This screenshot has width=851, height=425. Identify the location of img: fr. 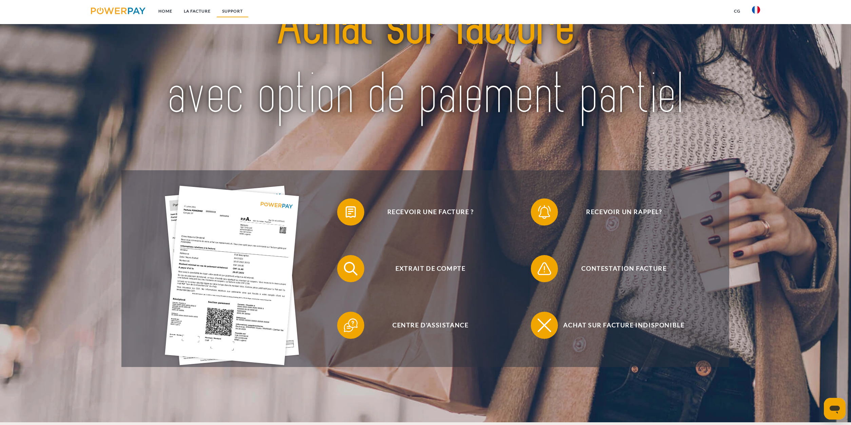
(756, 10).